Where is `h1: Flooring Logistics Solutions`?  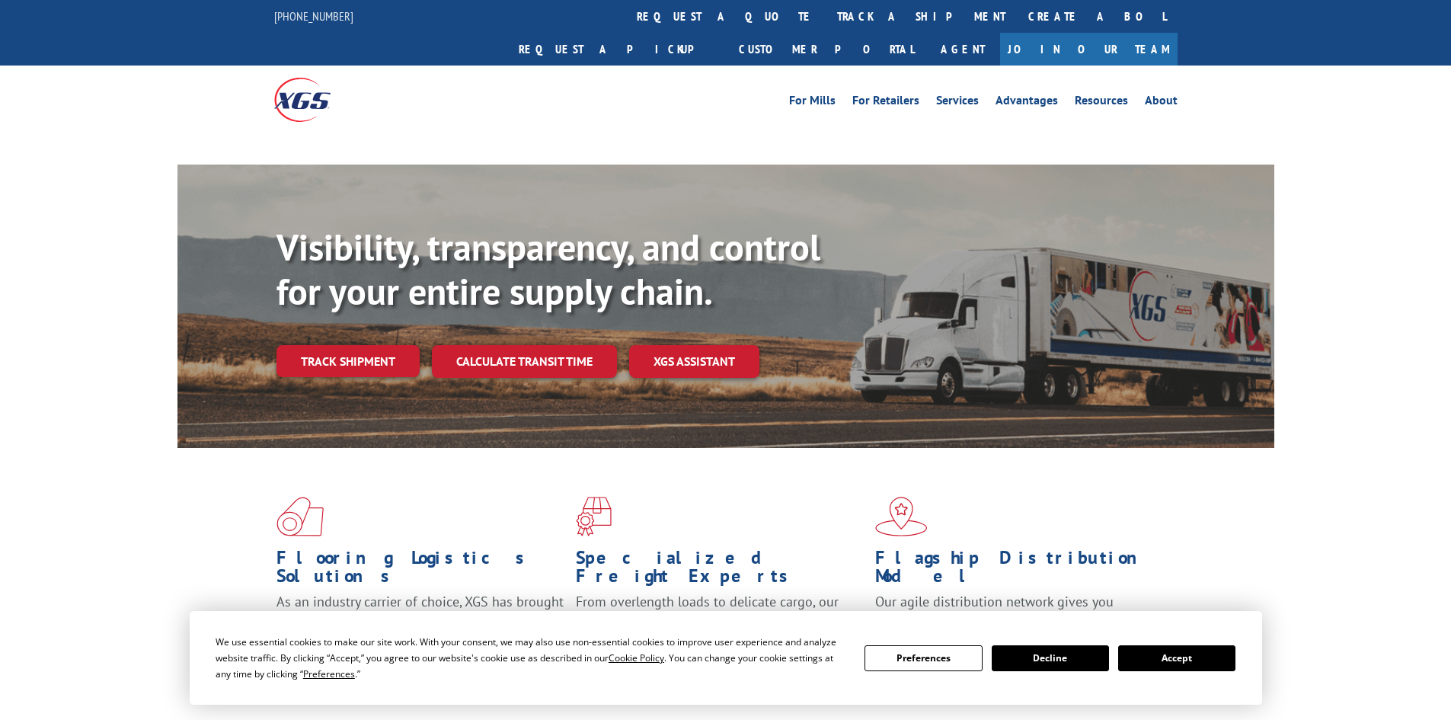
h1: Flooring Logistics Solutions is located at coordinates (421, 571).